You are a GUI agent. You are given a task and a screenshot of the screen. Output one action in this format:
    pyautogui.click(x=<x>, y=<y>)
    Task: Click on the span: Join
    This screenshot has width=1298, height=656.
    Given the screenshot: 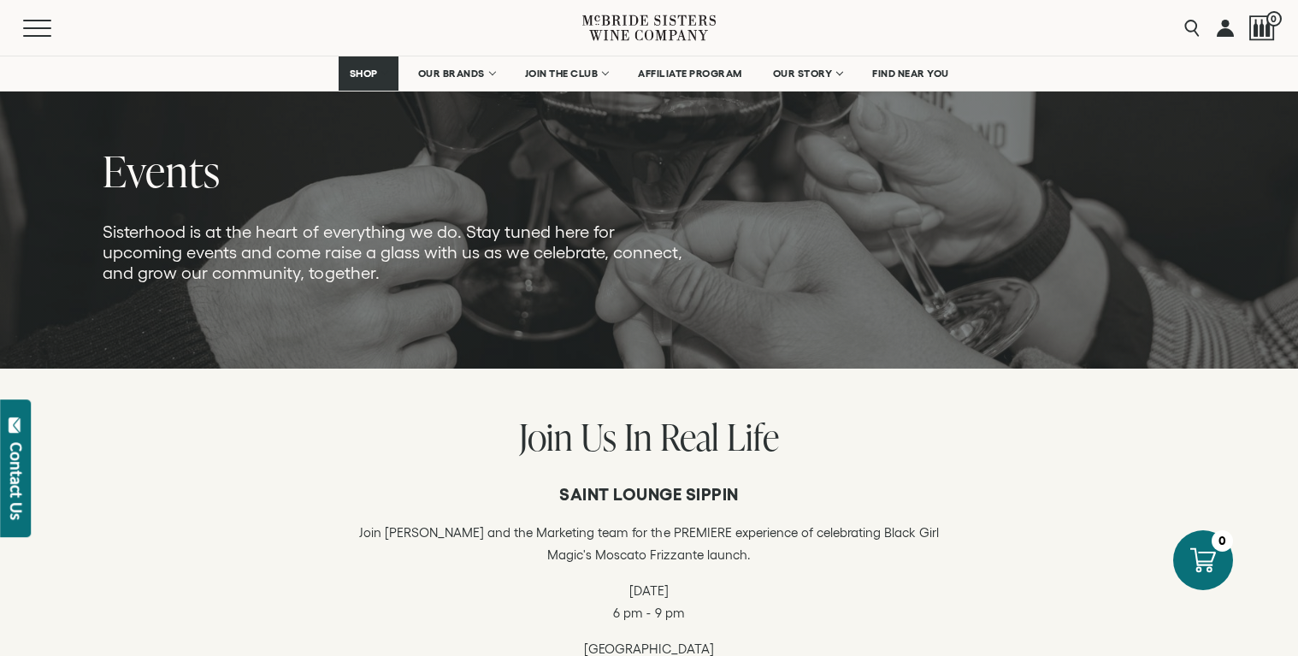 What is the action you would take?
    pyautogui.click(x=545, y=436)
    